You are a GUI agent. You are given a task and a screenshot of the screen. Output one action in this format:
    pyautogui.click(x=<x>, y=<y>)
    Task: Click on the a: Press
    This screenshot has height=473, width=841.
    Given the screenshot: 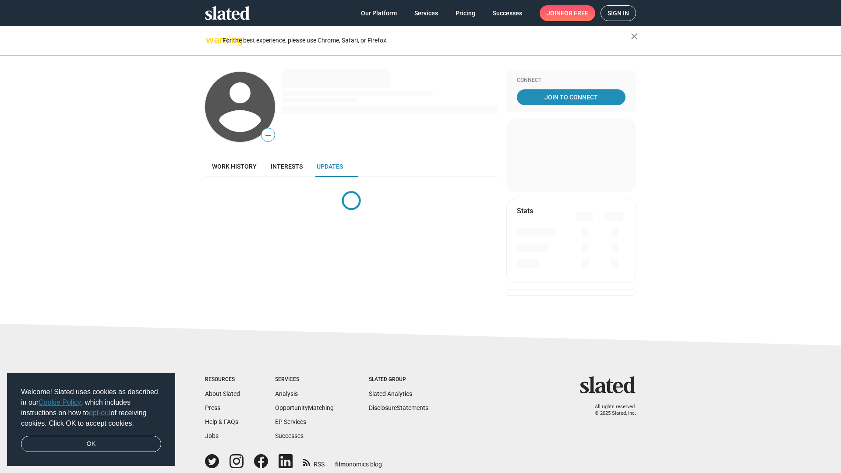 What is the action you would take?
    pyautogui.click(x=212, y=408)
    